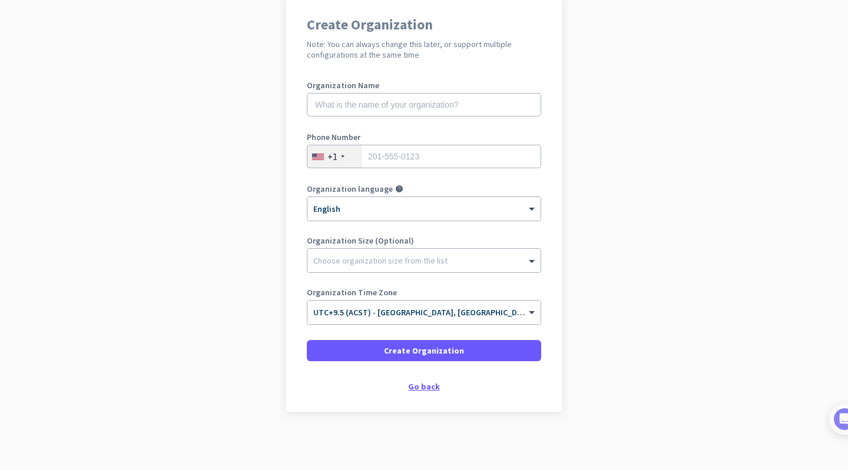  Describe the element at coordinates (424, 351) in the screenshot. I see `span: Create Organization` at that location.